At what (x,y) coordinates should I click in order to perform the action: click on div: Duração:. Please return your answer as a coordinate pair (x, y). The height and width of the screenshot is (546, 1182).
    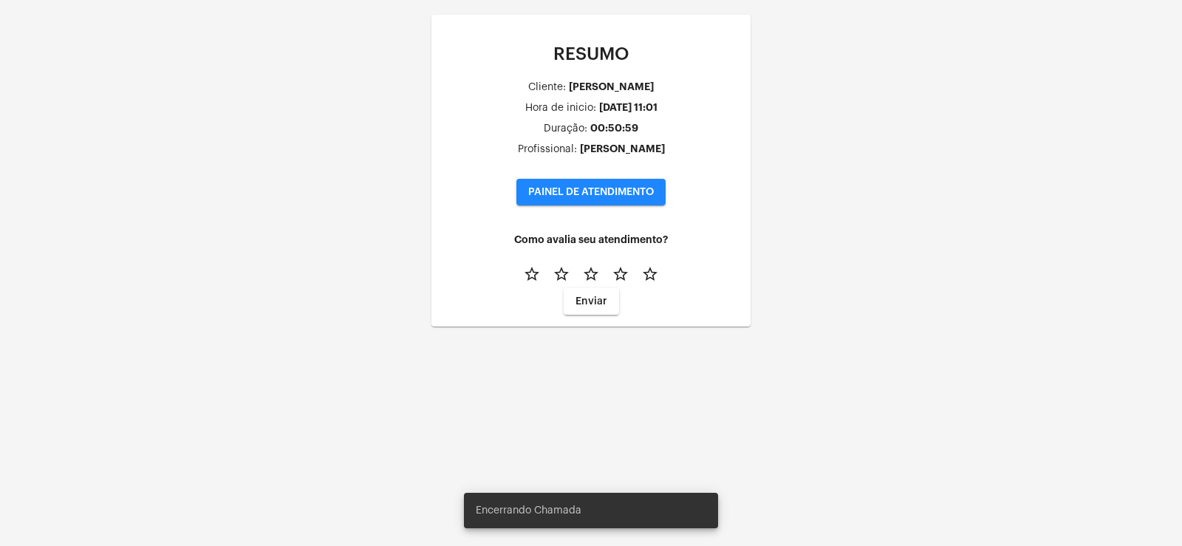
    Looking at the image, I should click on (565, 129).